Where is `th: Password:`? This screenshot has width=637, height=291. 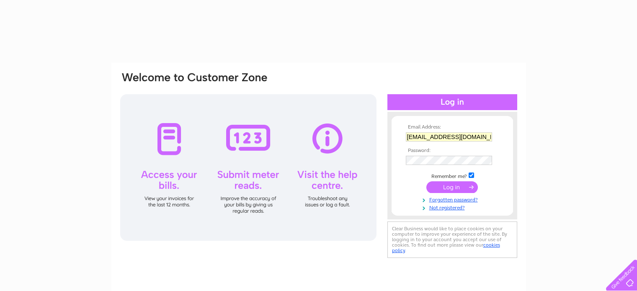 th: Password: is located at coordinates (452, 151).